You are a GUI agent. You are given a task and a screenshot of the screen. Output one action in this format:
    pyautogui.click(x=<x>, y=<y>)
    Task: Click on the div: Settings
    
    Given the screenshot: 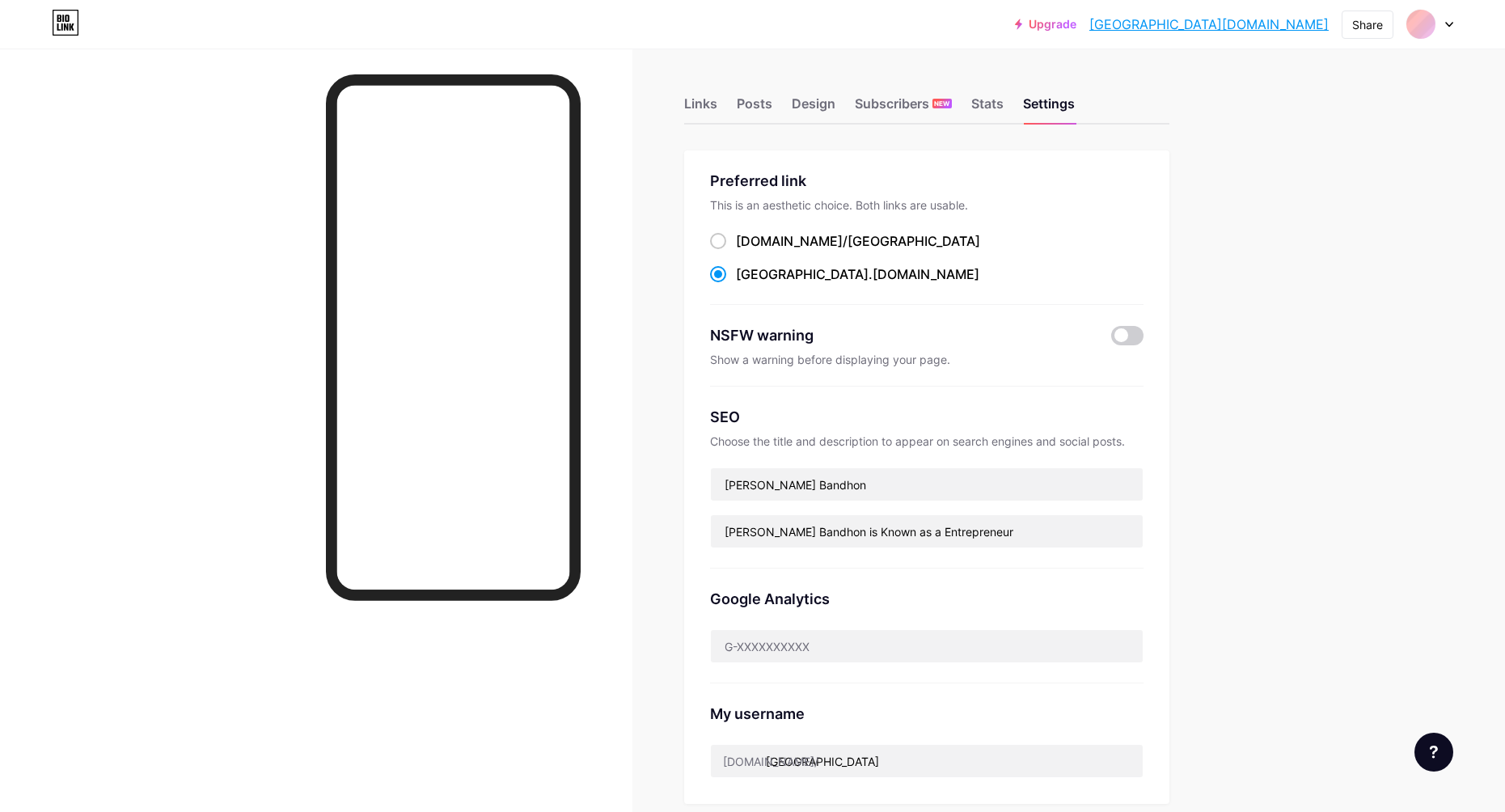 What is the action you would take?
    pyautogui.click(x=1049, y=109)
    